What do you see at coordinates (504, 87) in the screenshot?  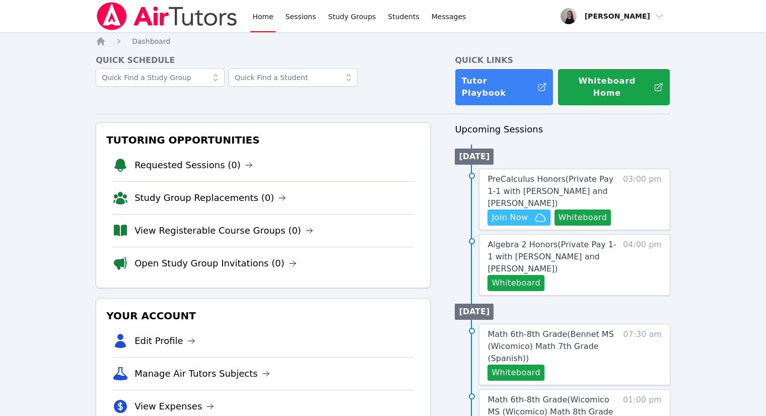 I see `a: Tutor Playbook` at bounding box center [504, 87].